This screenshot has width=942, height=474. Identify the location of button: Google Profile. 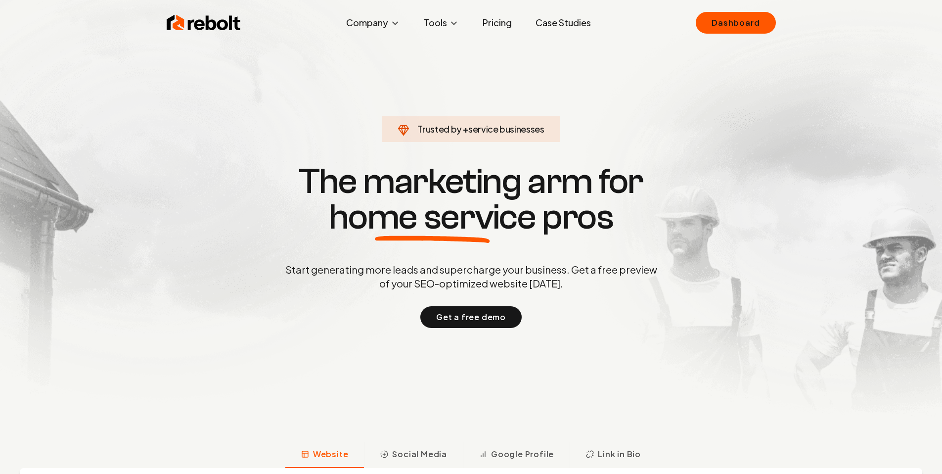
(516, 455).